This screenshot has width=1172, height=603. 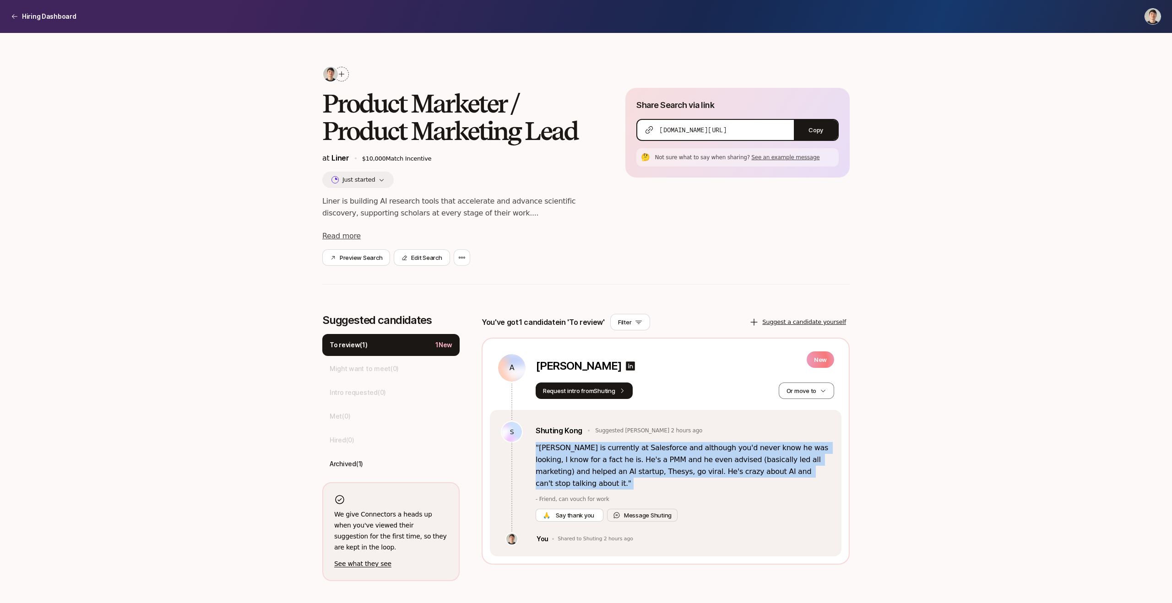 What do you see at coordinates (358, 180) in the screenshot?
I see `button: Just started` at bounding box center [358, 180].